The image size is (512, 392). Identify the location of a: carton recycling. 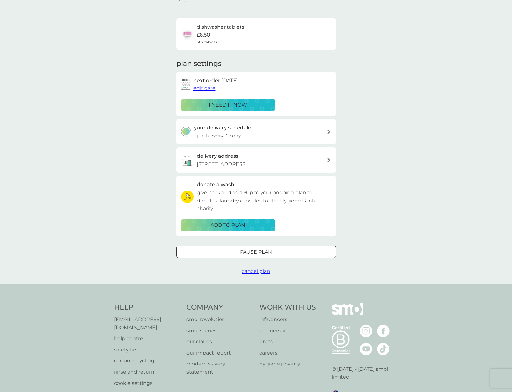
(147, 361).